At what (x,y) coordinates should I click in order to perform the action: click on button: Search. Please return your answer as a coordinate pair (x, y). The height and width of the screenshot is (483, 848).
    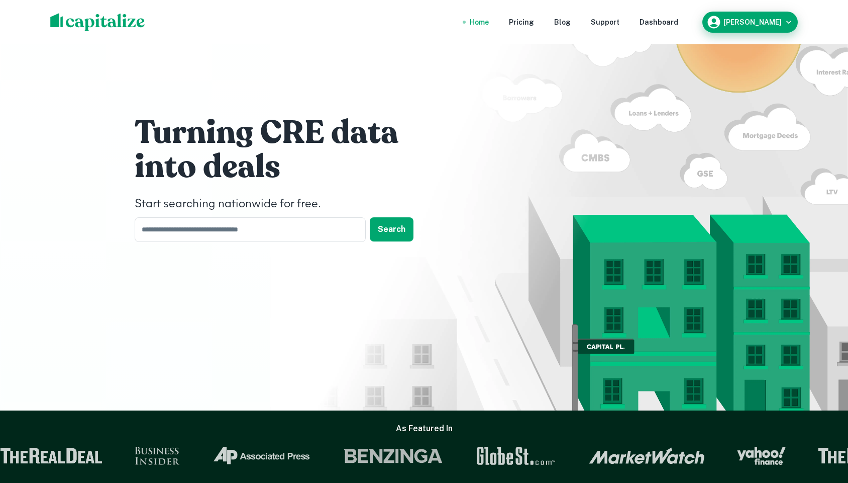
    Looking at the image, I should click on (392, 229).